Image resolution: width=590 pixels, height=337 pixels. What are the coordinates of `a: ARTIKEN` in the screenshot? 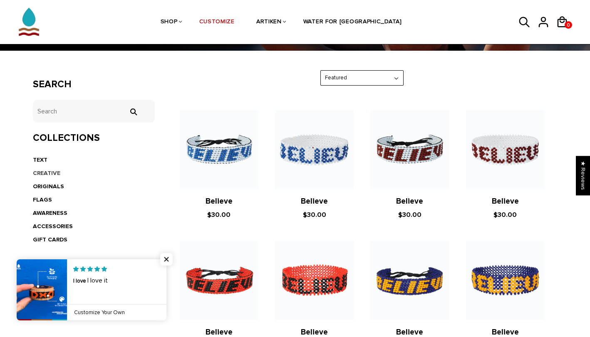 It's located at (269, 22).